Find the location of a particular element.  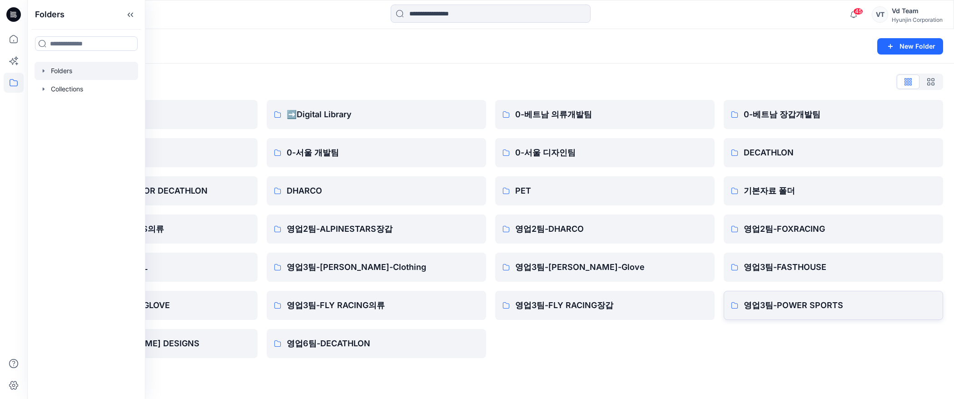

a: 0-본사VD is located at coordinates (148, 153).